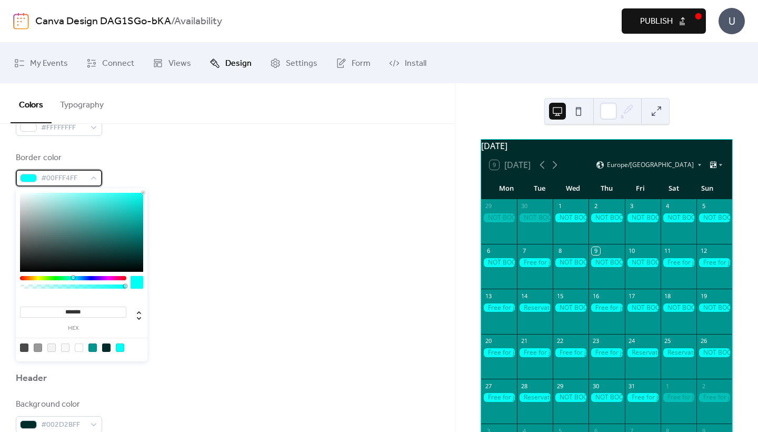 The width and height of the screenshot is (758, 432). Describe the element at coordinates (704, 251) in the screenshot. I see `div: 12` at that location.